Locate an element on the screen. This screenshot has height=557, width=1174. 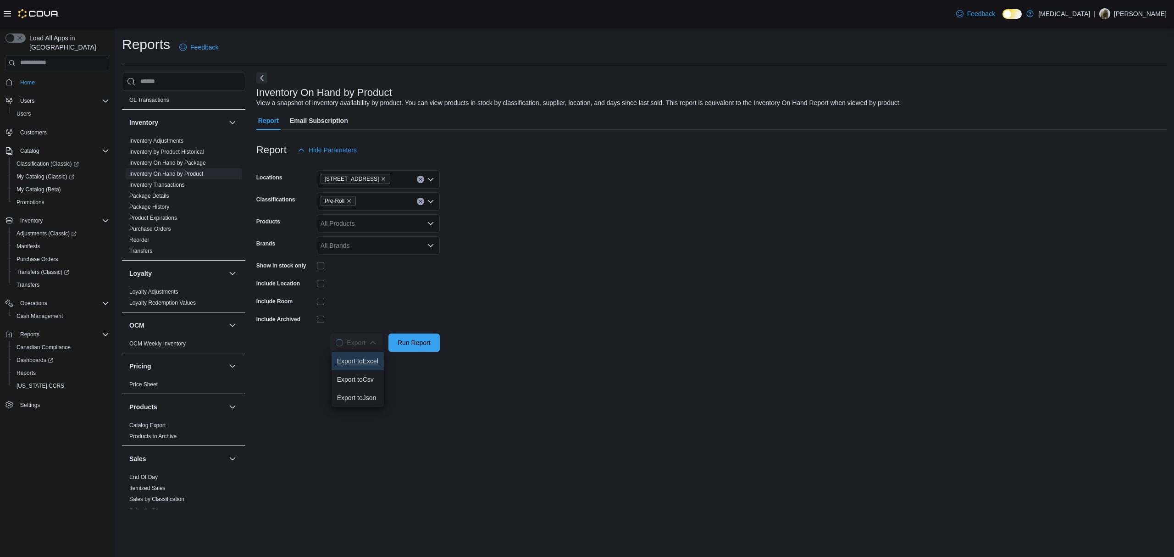
div: Pricing is located at coordinates (183, 386).